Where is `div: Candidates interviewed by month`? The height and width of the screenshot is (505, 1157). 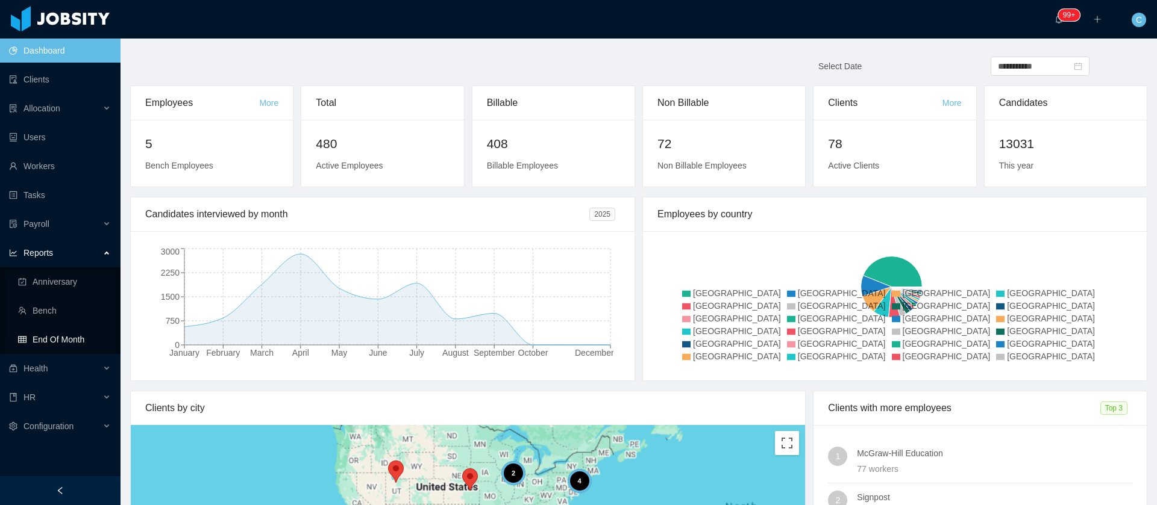 div: Candidates interviewed by month is located at coordinates (367, 214).